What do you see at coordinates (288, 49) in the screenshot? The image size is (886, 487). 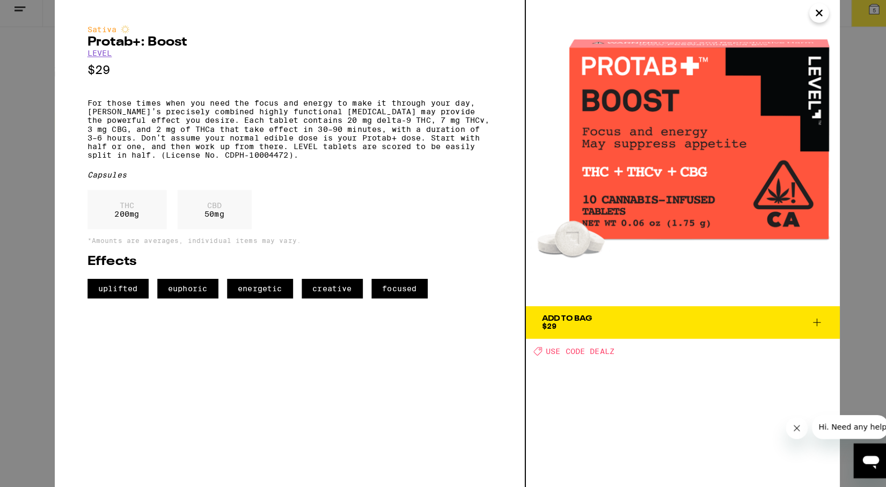 I see `h2: Protab+: Boost` at bounding box center [288, 49].